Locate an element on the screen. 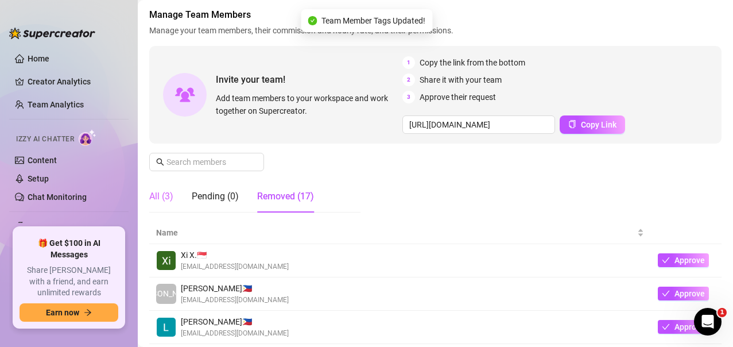 The image size is (733, 347). span: Copy Link is located at coordinates (599, 125).